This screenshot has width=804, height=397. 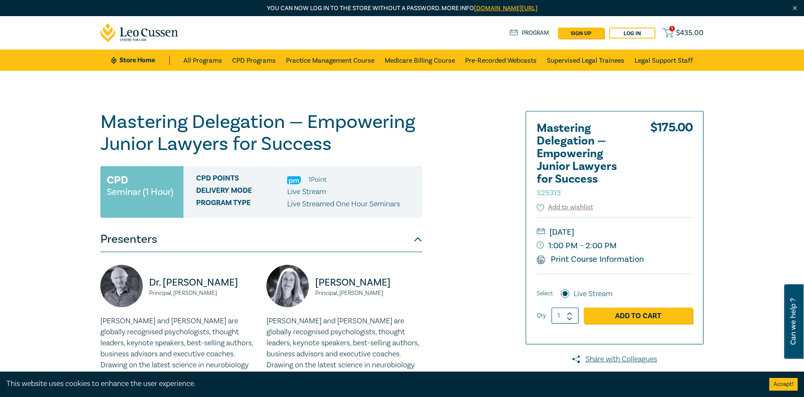 I want to click on button: Add to wishlist, so click(x=564, y=207).